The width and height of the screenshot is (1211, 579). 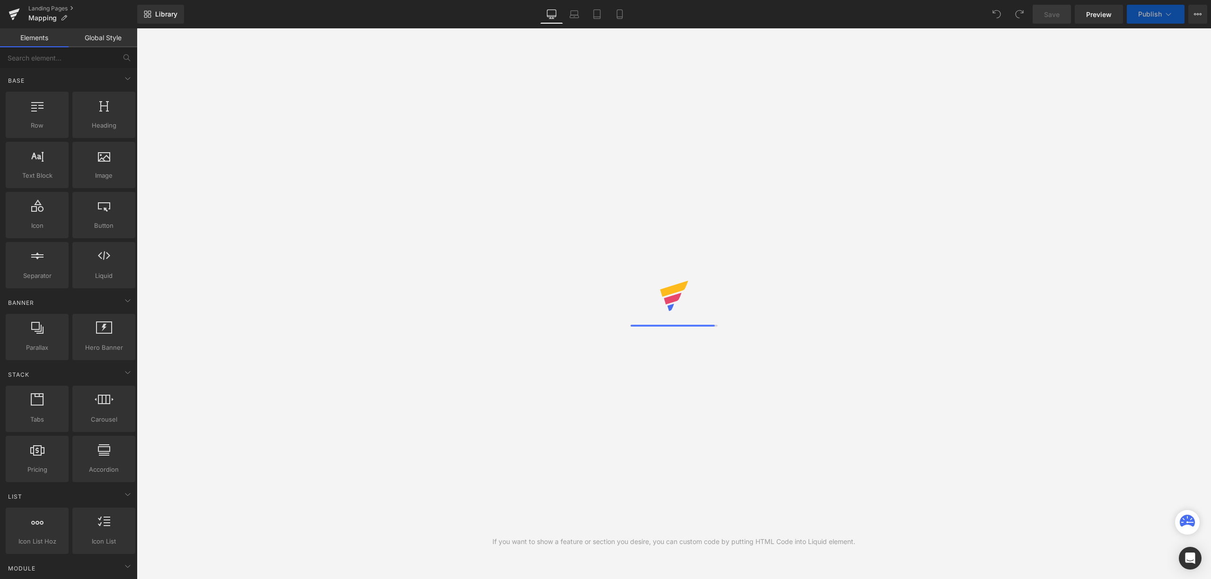 What do you see at coordinates (104, 470) in the screenshot?
I see `span: Accordion` at bounding box center [104, 470].